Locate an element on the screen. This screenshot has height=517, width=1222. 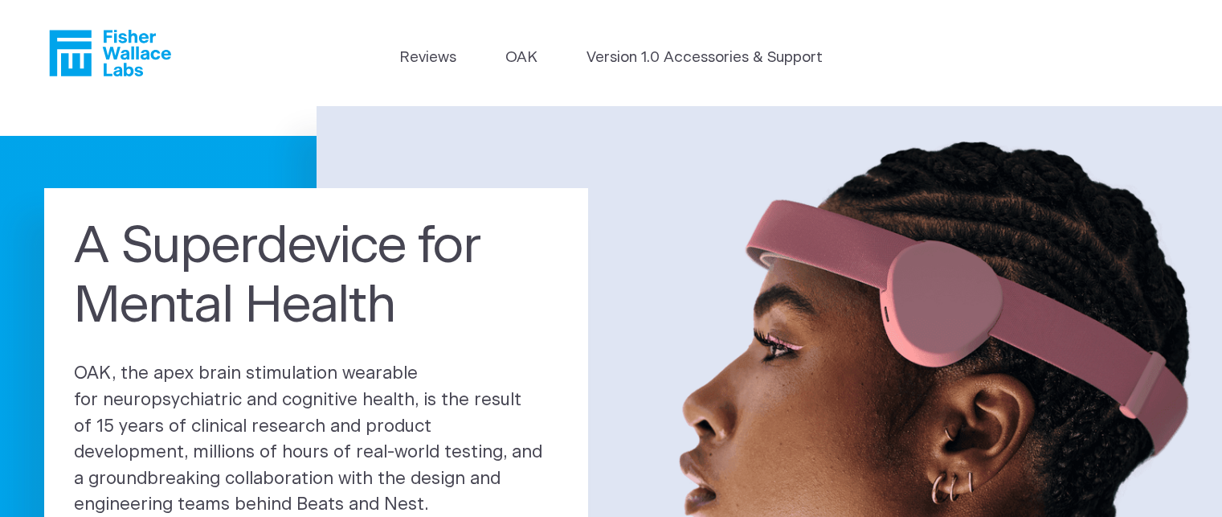
a: Version 1.0 Accessories & Support is located at coordinates (705, 58).